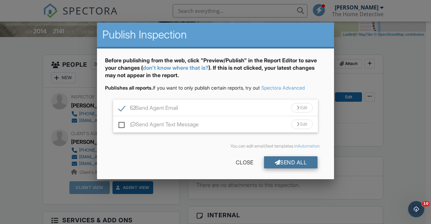 The image size is (431, 224). I want to click on a: Automation, so click(308, 146).